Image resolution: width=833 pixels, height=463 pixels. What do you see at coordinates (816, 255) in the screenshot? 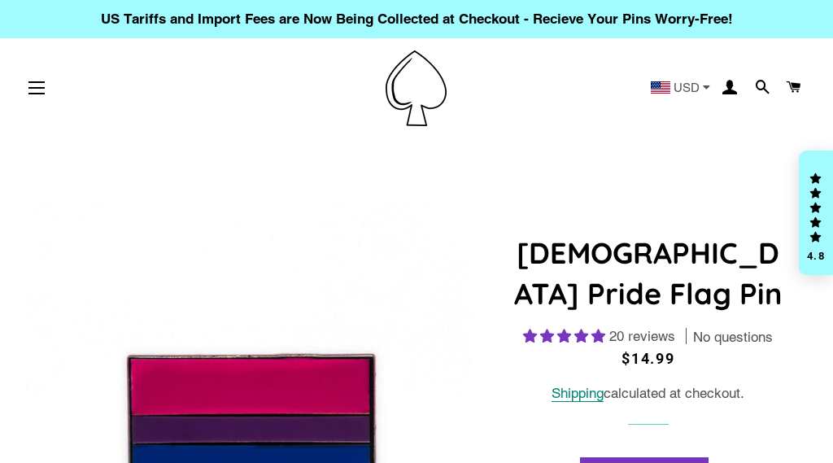
I see `div: 4.8` at bounding box center [816, 255].